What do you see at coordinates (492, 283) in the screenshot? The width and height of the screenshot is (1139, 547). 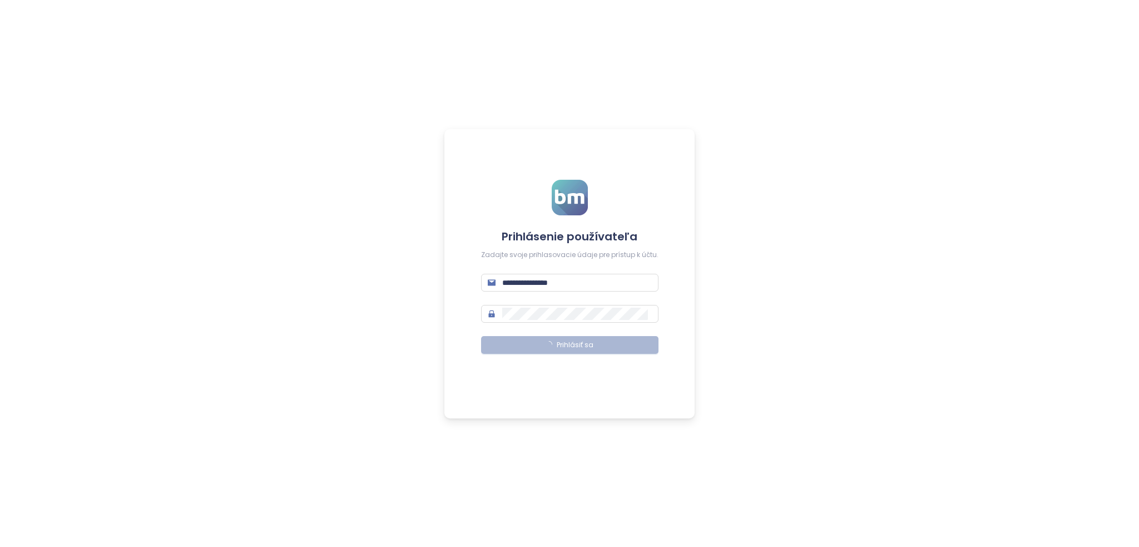 I see `span: mail` at bounding box center [492, 283].